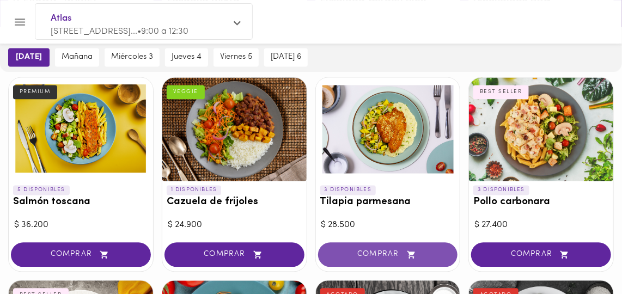 The image size is (622, 294). What do you see at coordinates (541, 203) in the screenshot?
I see `h3: Pollo carbonara` at bounding box center [541, 203].